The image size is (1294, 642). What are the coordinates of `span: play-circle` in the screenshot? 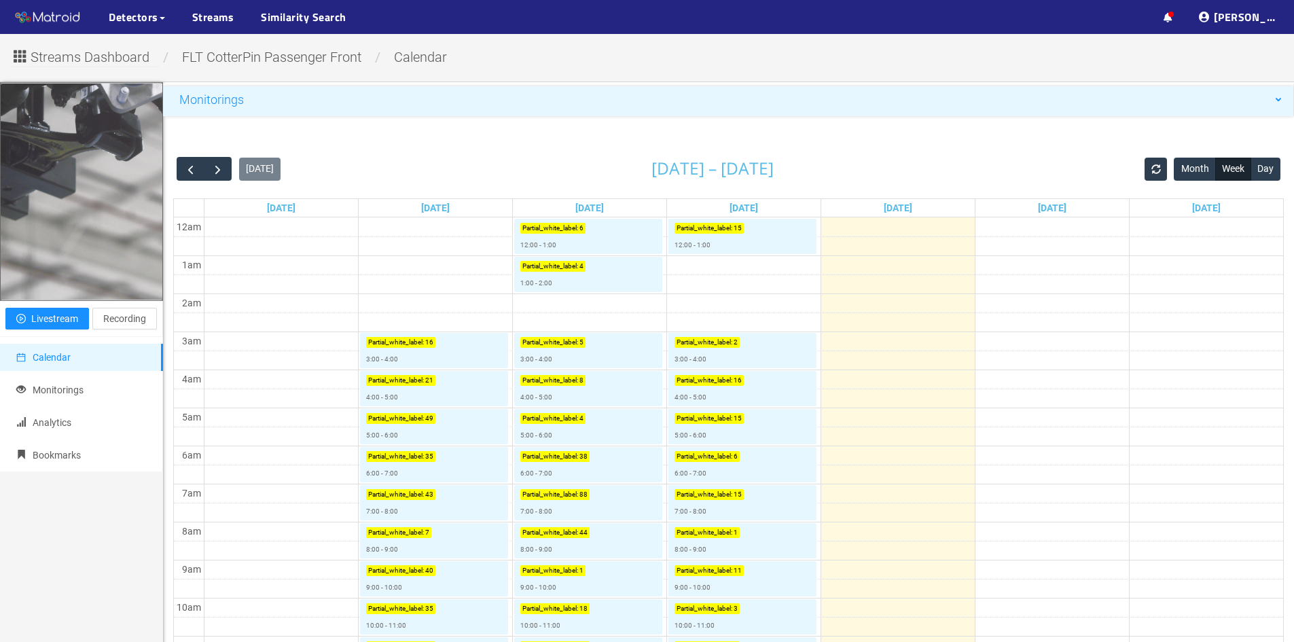 It's located at (21, 319).